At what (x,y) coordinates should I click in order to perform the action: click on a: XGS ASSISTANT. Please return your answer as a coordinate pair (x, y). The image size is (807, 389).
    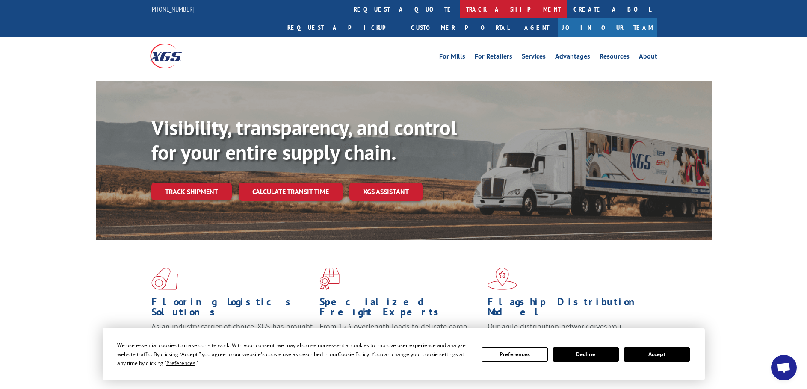
    Looking at the image, I should click on (386, 191).